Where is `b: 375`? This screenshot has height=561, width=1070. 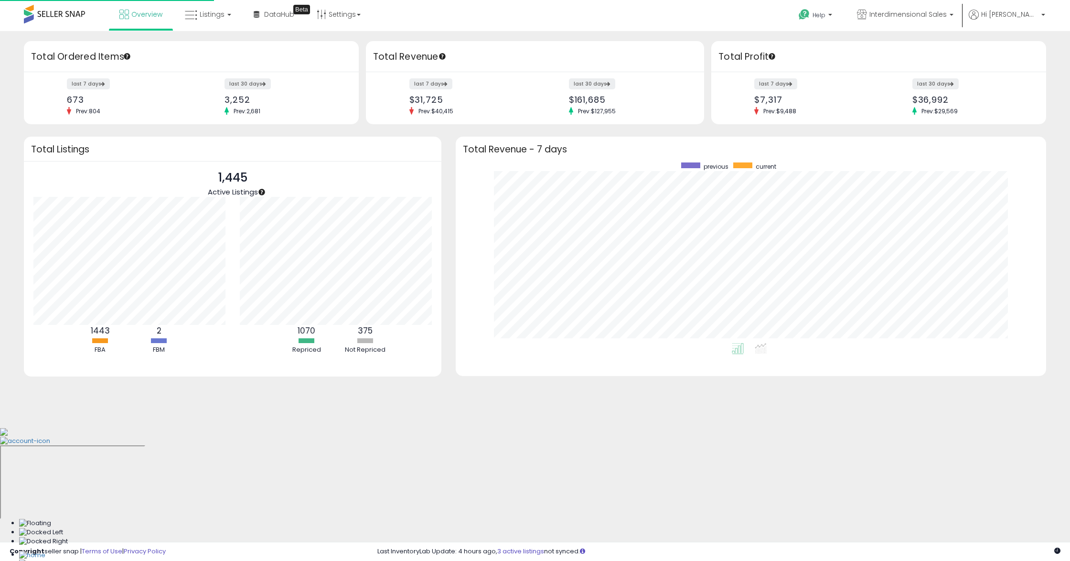
b: 375 is located at coordinates (365, 331).